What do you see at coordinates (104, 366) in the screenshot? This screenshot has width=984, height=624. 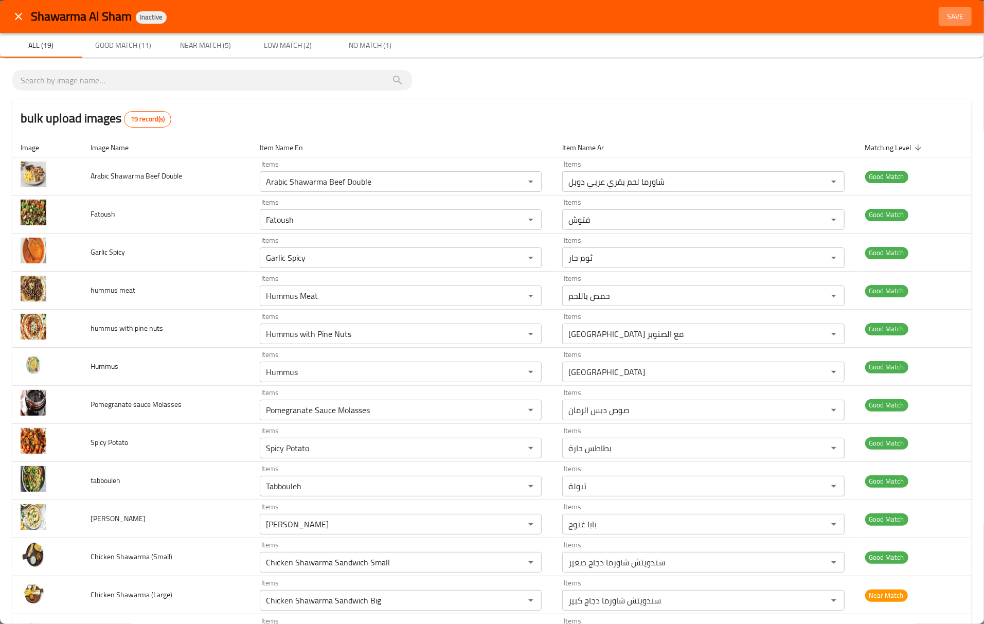 I see `span: Hummus` at bounding box center [104, 366].